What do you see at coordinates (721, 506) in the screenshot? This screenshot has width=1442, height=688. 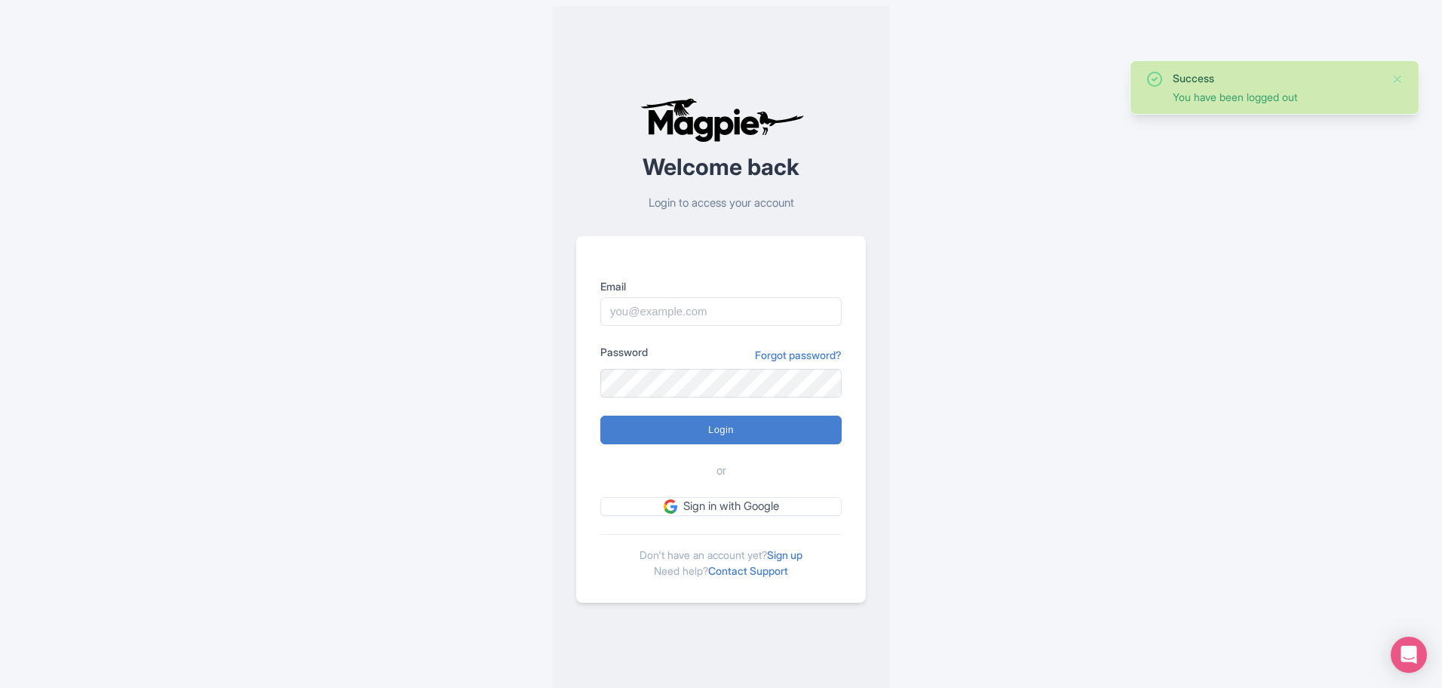 I see `a: Sign in with Google` at bounding box center [721, 506].